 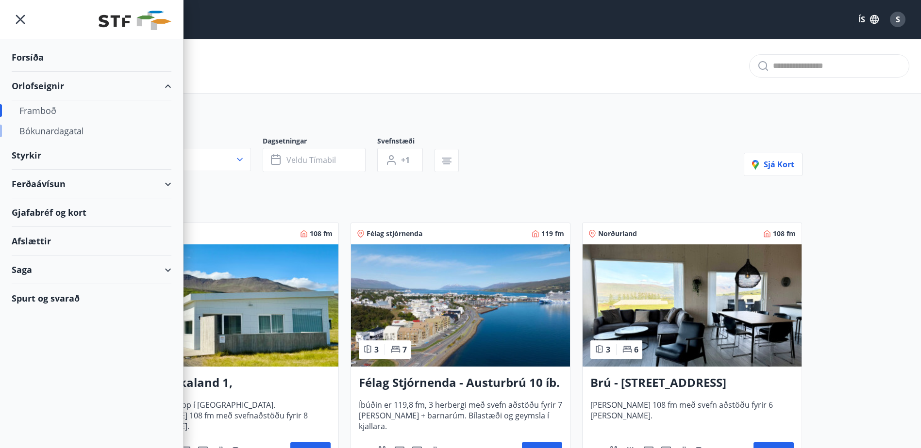 What do you see at coordinates (91, 57) in the screenshot?
I see `div: Forsíða` at bounding box center [91, 57].